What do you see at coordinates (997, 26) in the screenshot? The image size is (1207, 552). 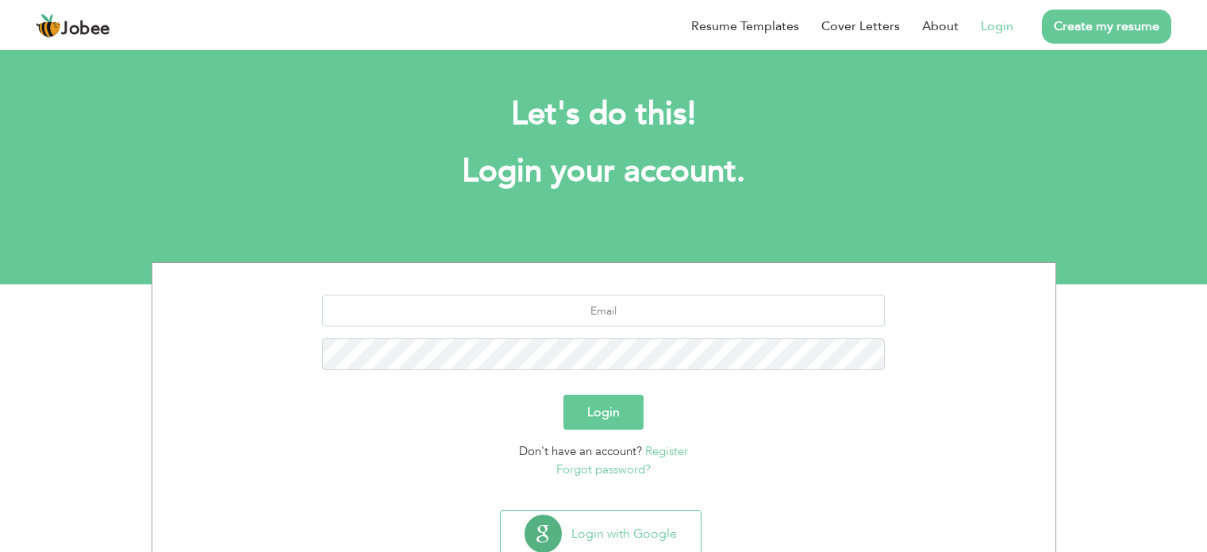 I see `a: Login` at bounding box center [997, 26].